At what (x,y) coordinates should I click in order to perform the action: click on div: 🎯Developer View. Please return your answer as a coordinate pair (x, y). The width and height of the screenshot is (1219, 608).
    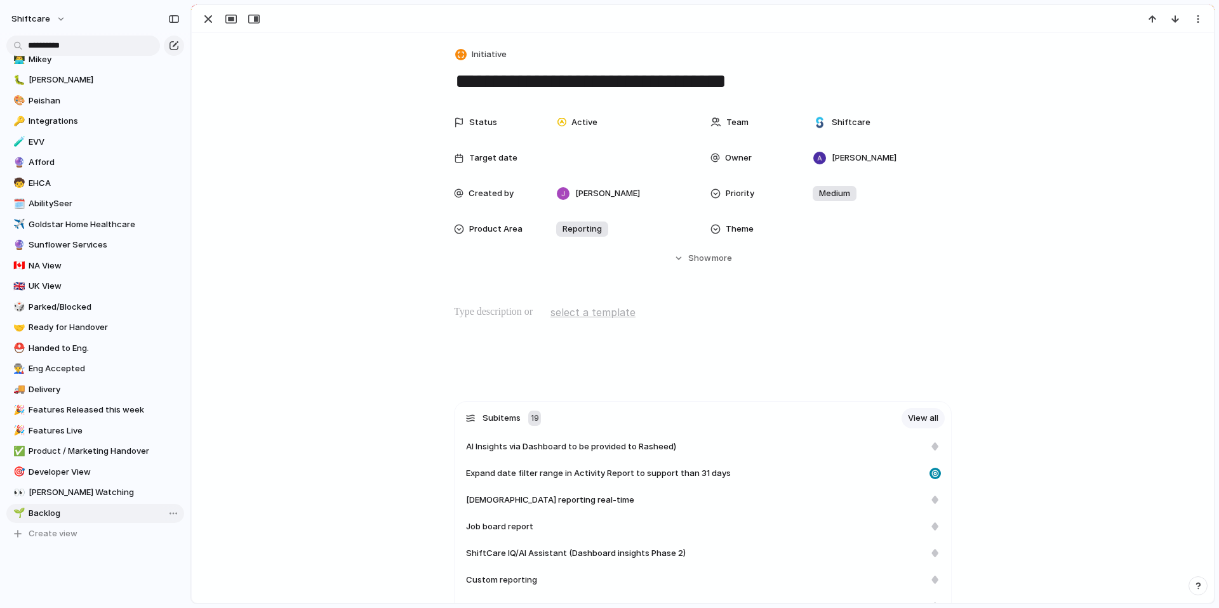
    Looking at the image, I should click on (95, 472).